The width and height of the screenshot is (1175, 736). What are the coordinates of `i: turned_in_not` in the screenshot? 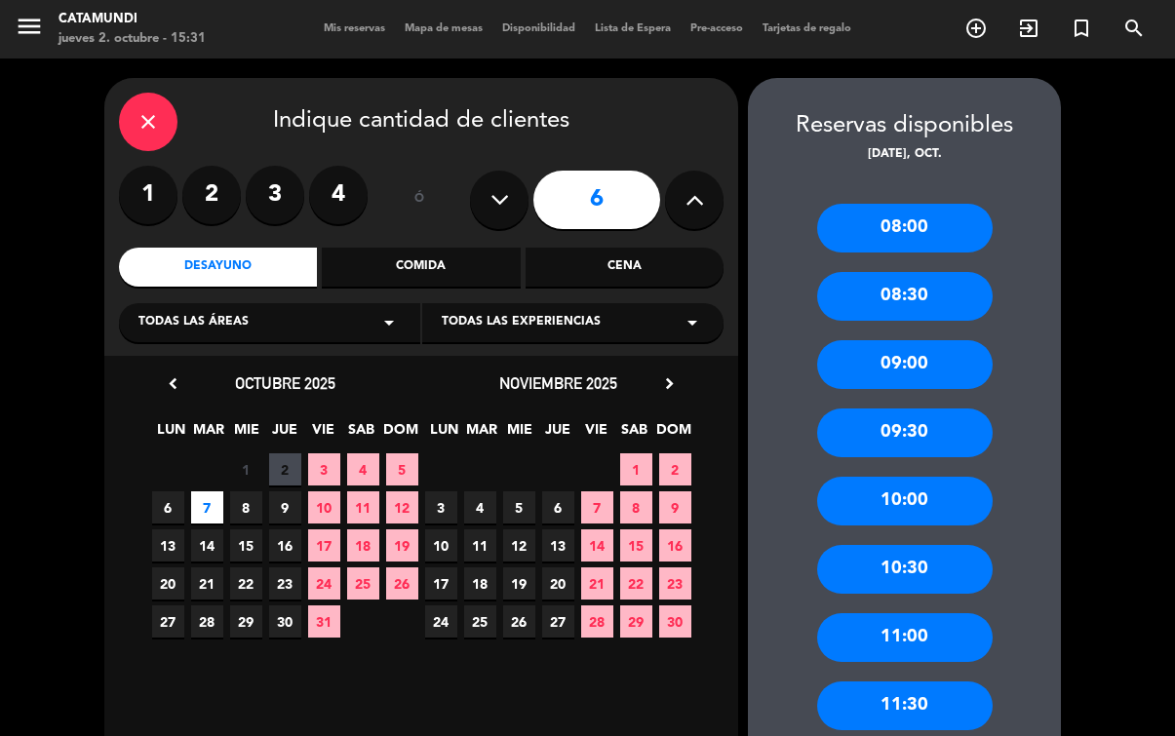 It's located at (1081, 28).